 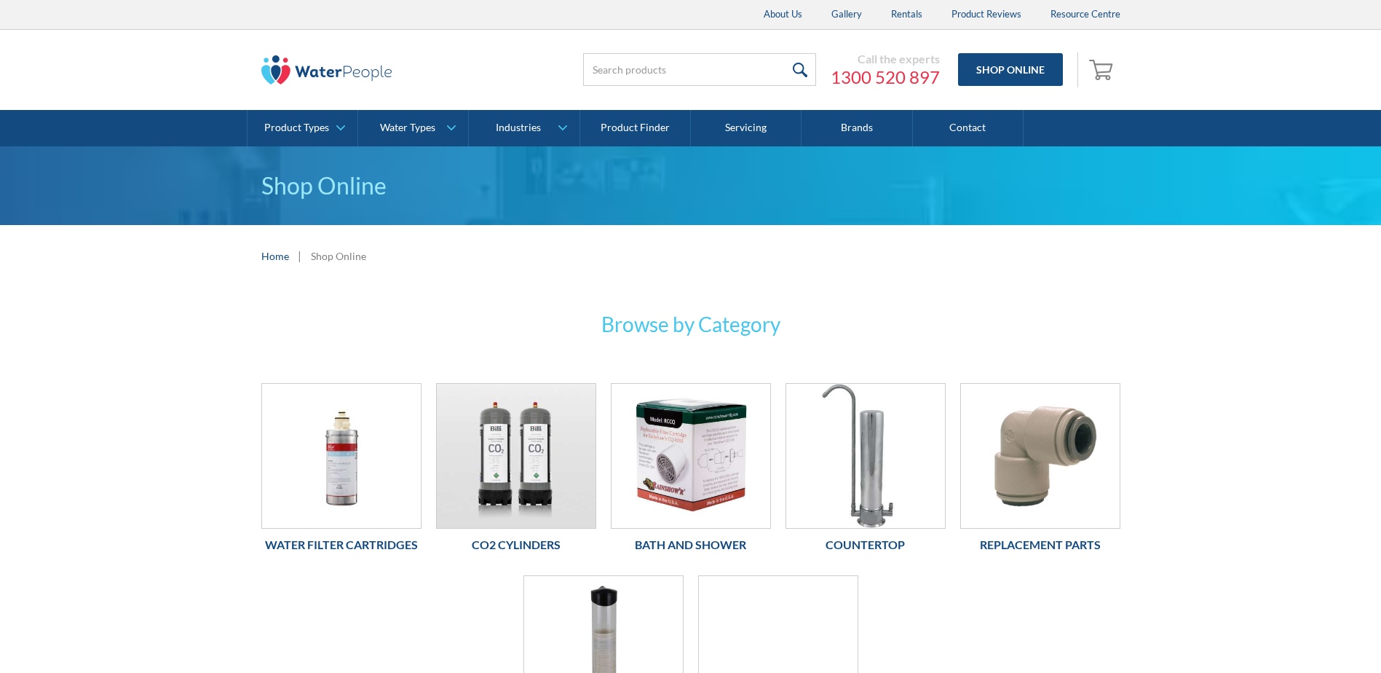 I want to click on h6: Water Filter Cartridges, so click(x=342, y=545).